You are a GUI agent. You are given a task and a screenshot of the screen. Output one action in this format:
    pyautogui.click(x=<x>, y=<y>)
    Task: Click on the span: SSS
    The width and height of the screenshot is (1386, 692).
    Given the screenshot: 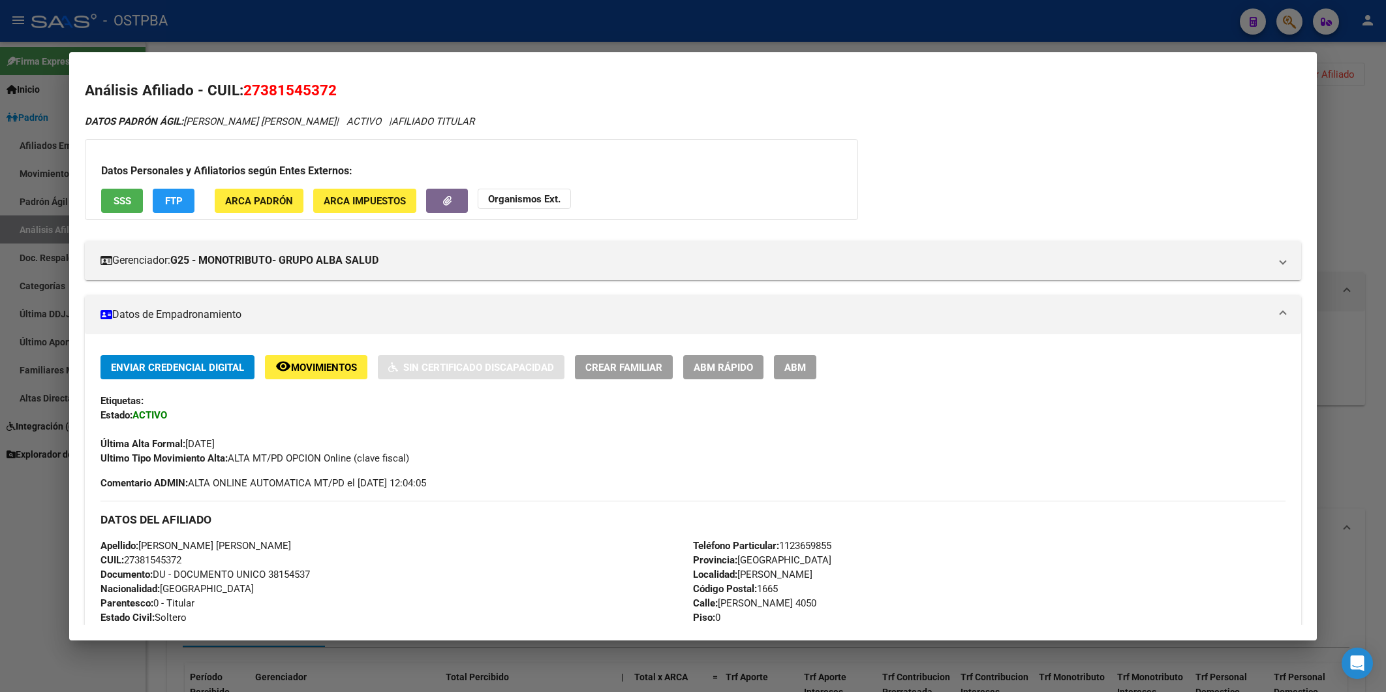 What is the action you would take?
    pyautogui.click(x=122, y=201)
    